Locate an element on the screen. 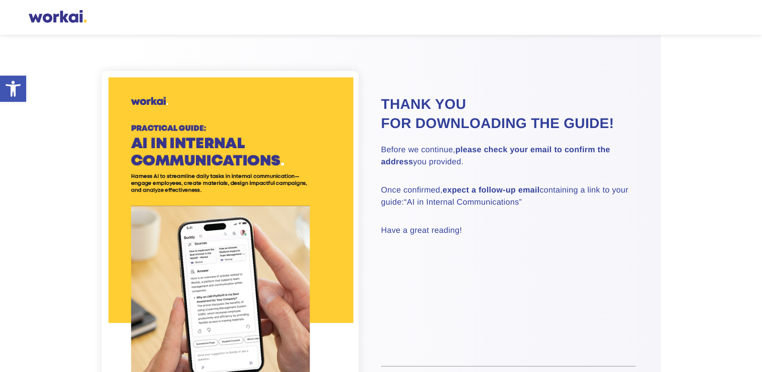 The image size is (762, 372). strong: expect a follow-up email is located at coordinates (491, 190).